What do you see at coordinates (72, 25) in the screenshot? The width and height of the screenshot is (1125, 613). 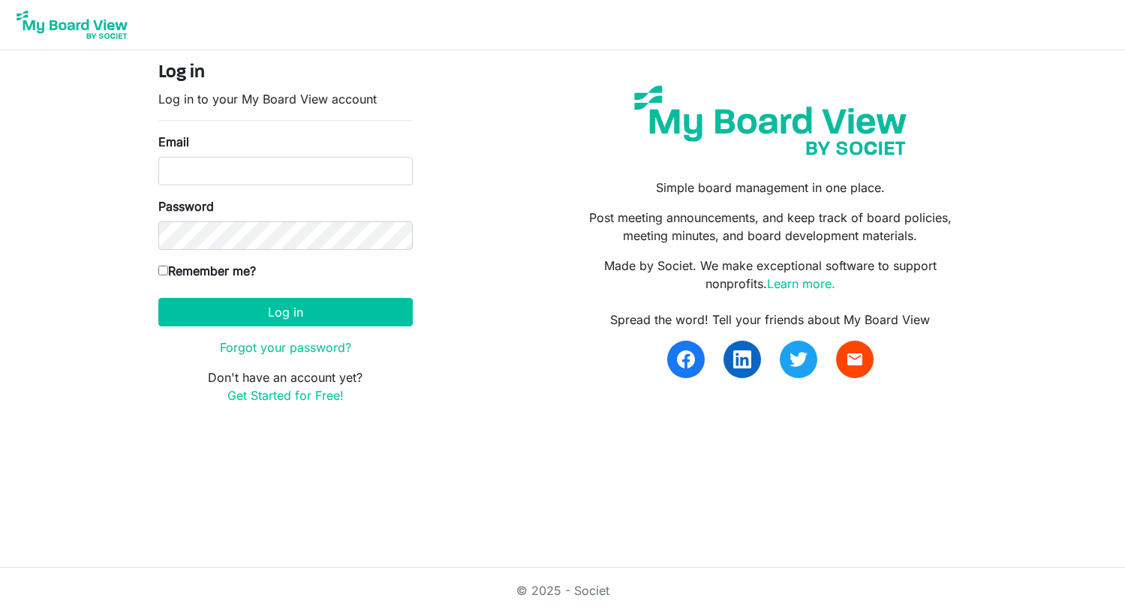 I see `img: My Board View Logo` at bounding box center [72, 25].